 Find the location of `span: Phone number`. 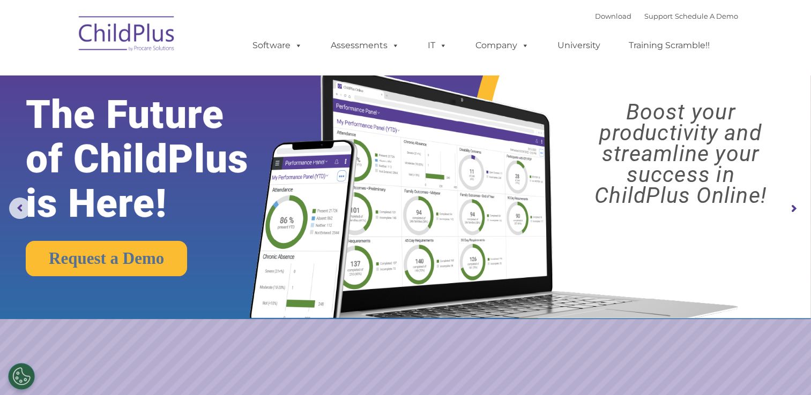

span: Phone number is located at coordinates (171, 118).